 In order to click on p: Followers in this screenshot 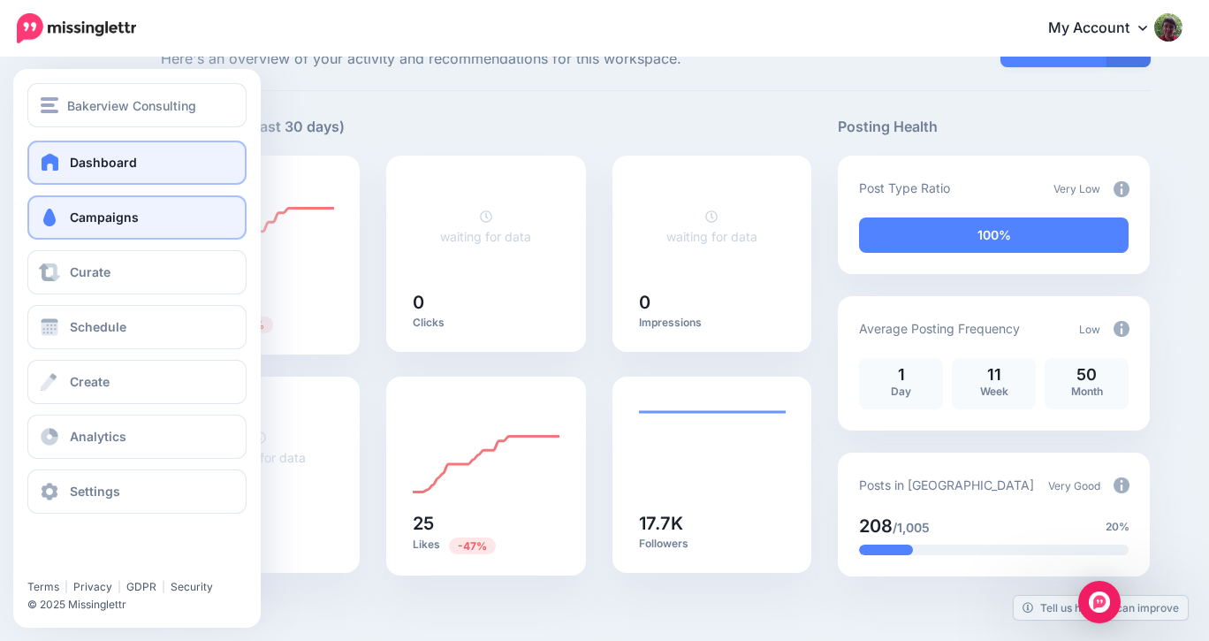, I will do `click(712, 544)`.